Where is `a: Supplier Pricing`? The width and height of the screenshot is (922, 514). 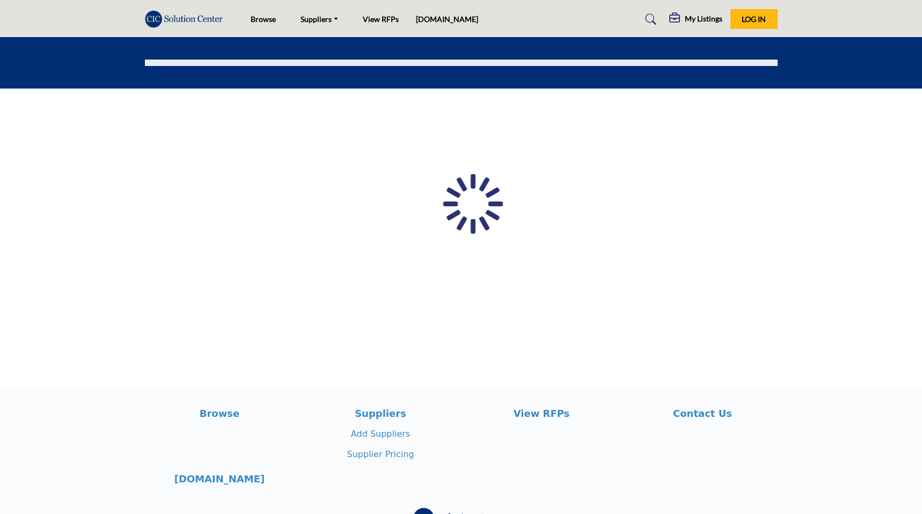 a: Supplier Pricing is located at coordinates (380, 454).